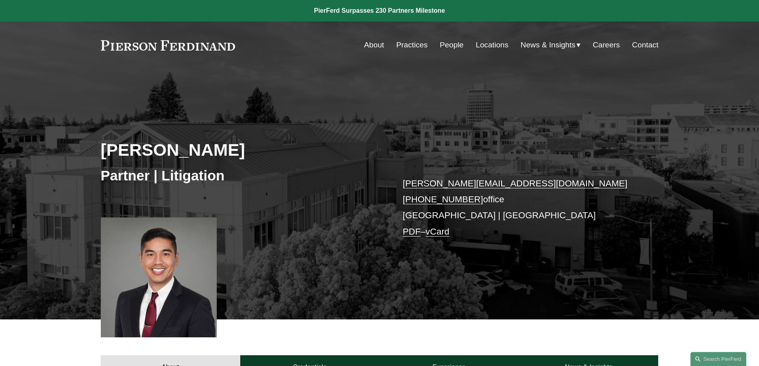 This screenshot has height=366, width=759. I want to click on a: folder dropdown, so click(550, 45).